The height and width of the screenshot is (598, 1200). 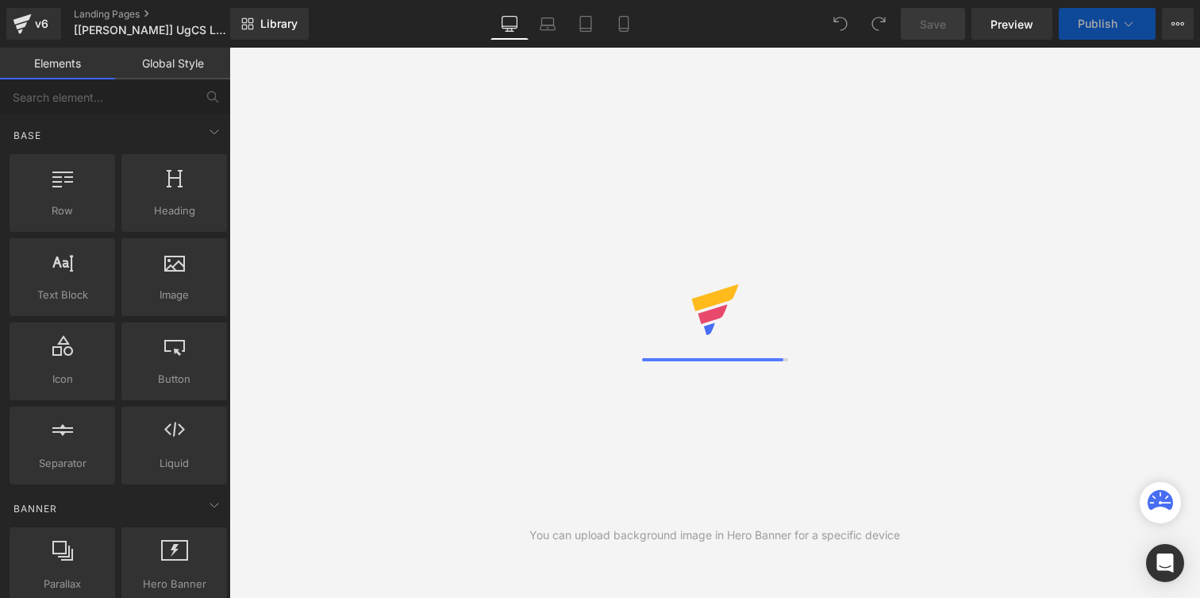 I want to click on span: Icon, so click(x=62, y=379).